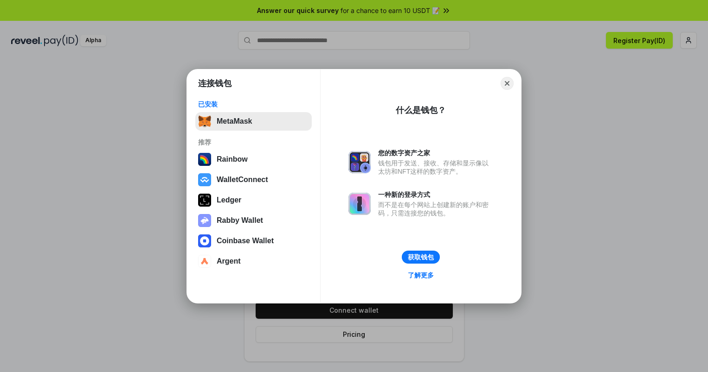  I want to click on button: Argent, so click(253, 261).